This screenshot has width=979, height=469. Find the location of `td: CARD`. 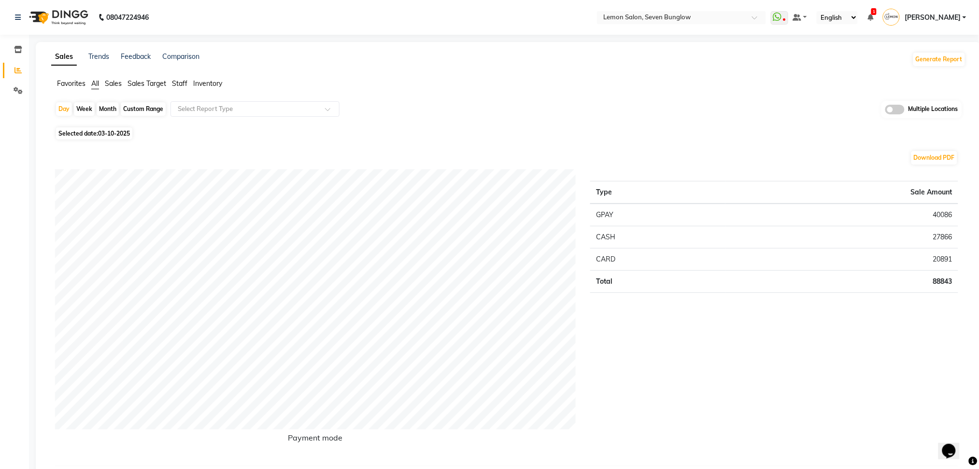

td: CARD is located at coordinates (658, 259).